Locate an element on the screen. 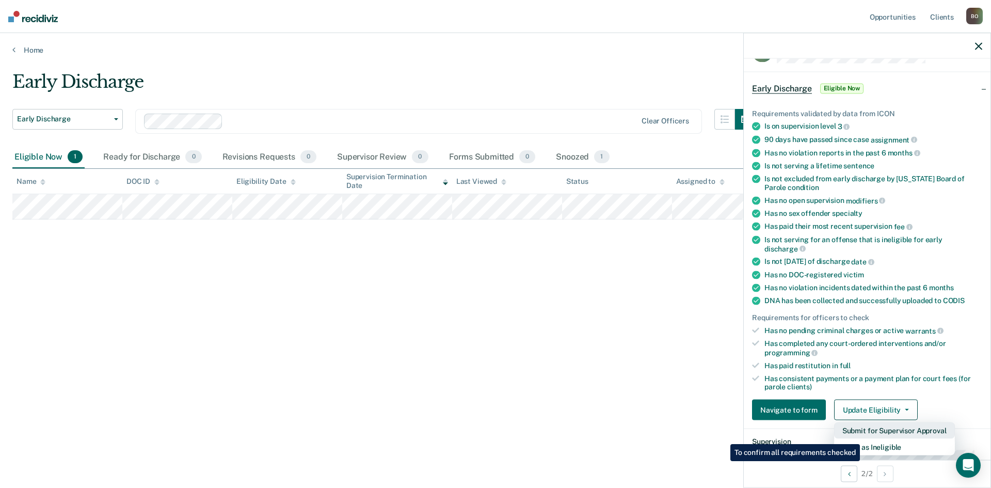 This screenshot has width=991, height=488. div: Last Viewed is located at coordinates (481, 181).